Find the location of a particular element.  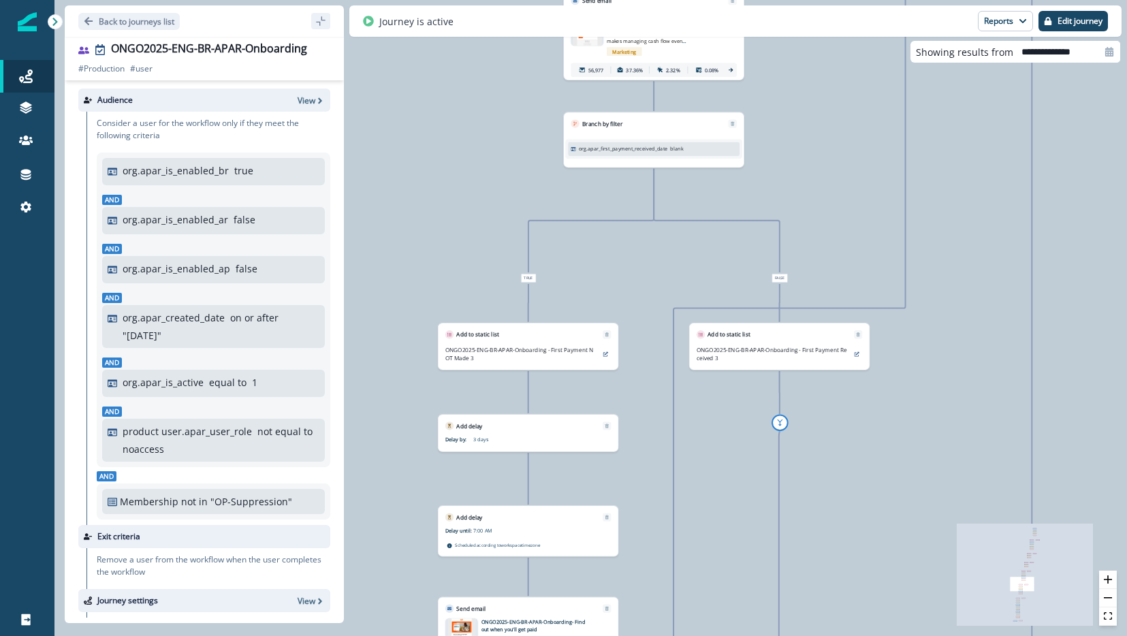

p: # Production is located at coordinates (101, 69).